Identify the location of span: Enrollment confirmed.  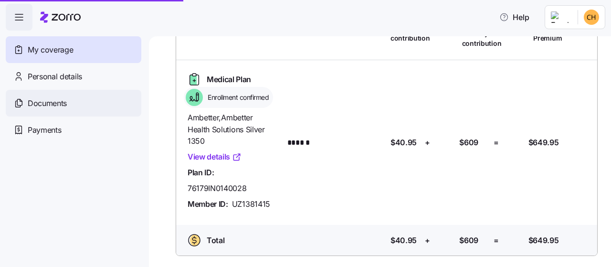
(237, 97).